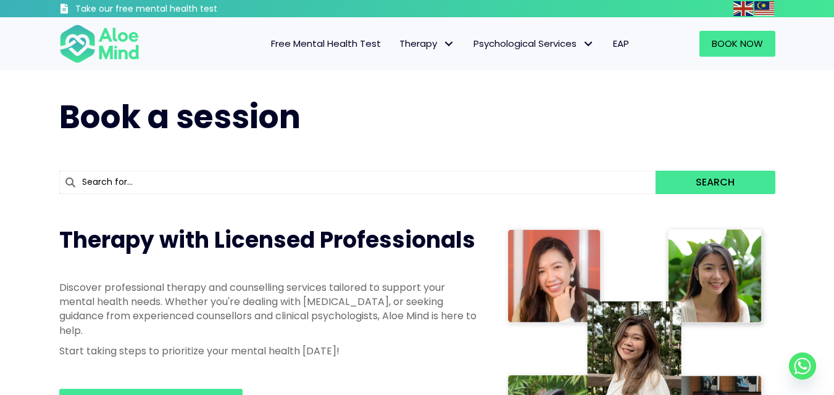 The image size is (834, 395). I want to click on a: English, so click(743, 8).